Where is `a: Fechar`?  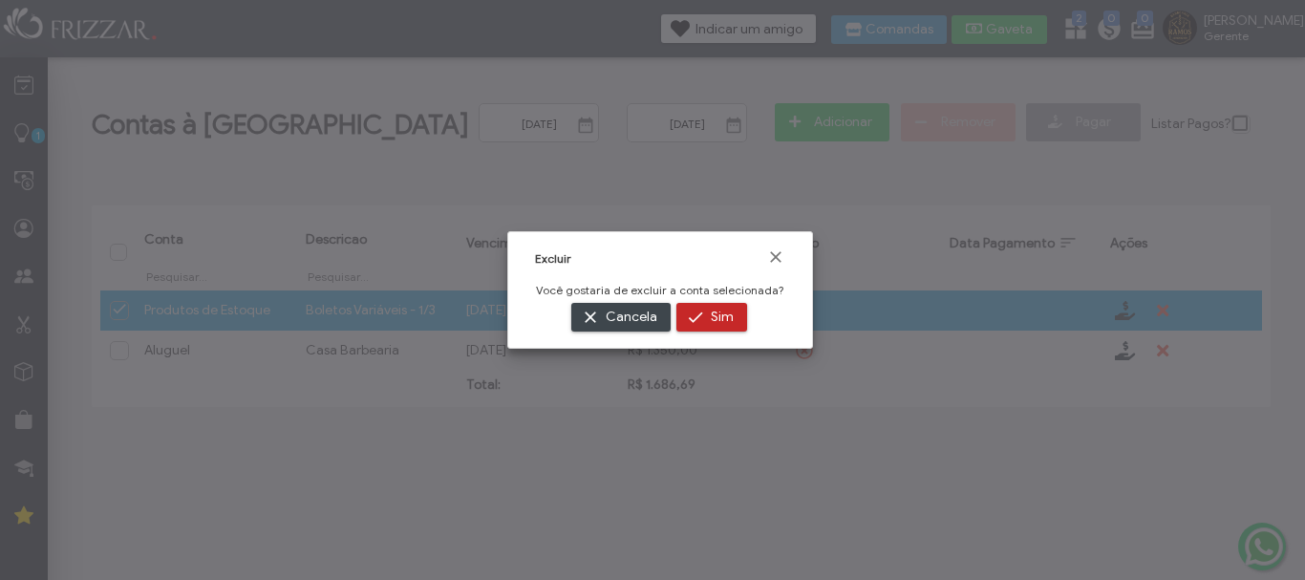
a: Fechar is located at coordinates (776, 257).